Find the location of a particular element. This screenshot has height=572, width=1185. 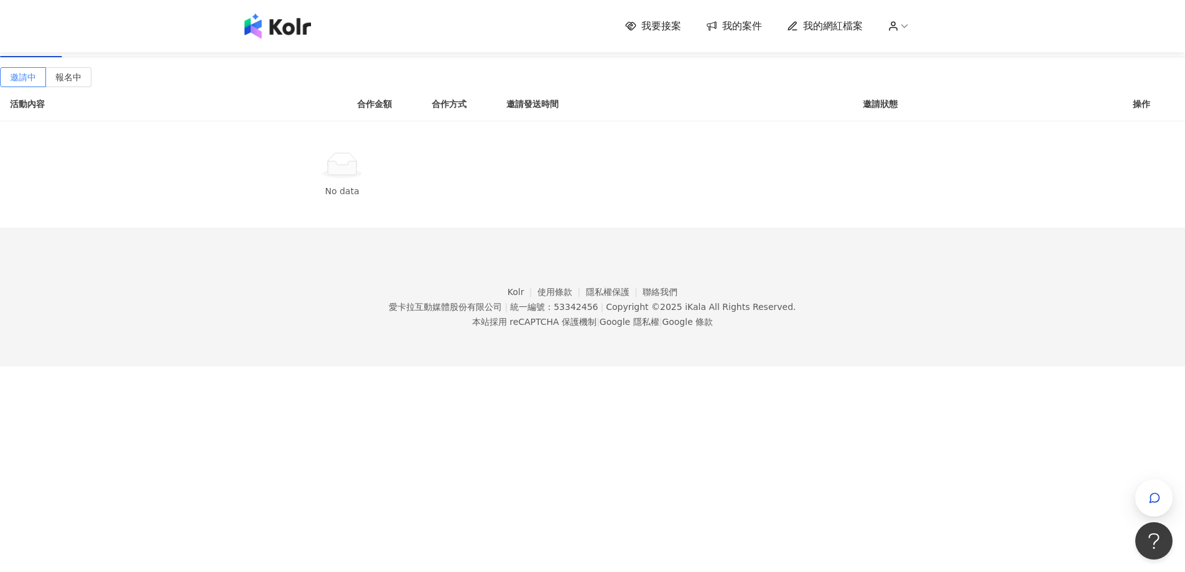

span: 我的案件 is located at coordinates (742, 26).